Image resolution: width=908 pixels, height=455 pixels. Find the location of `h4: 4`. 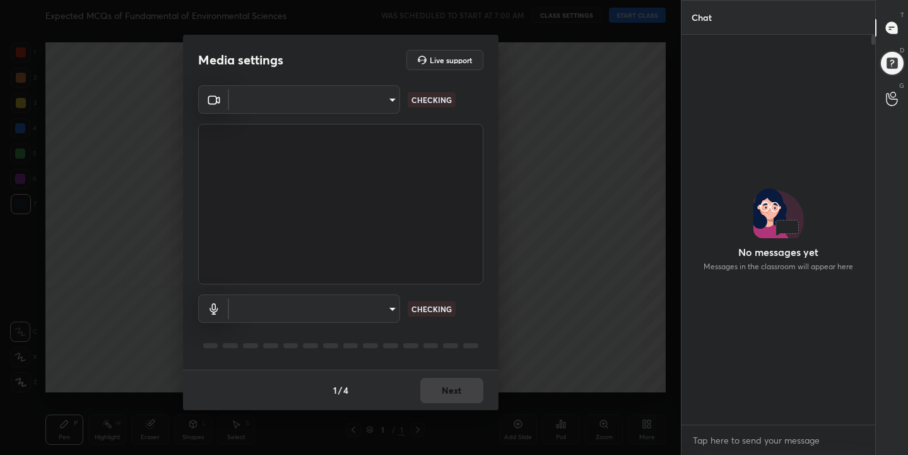

h4: 4 is located at coordinates (346, 390).